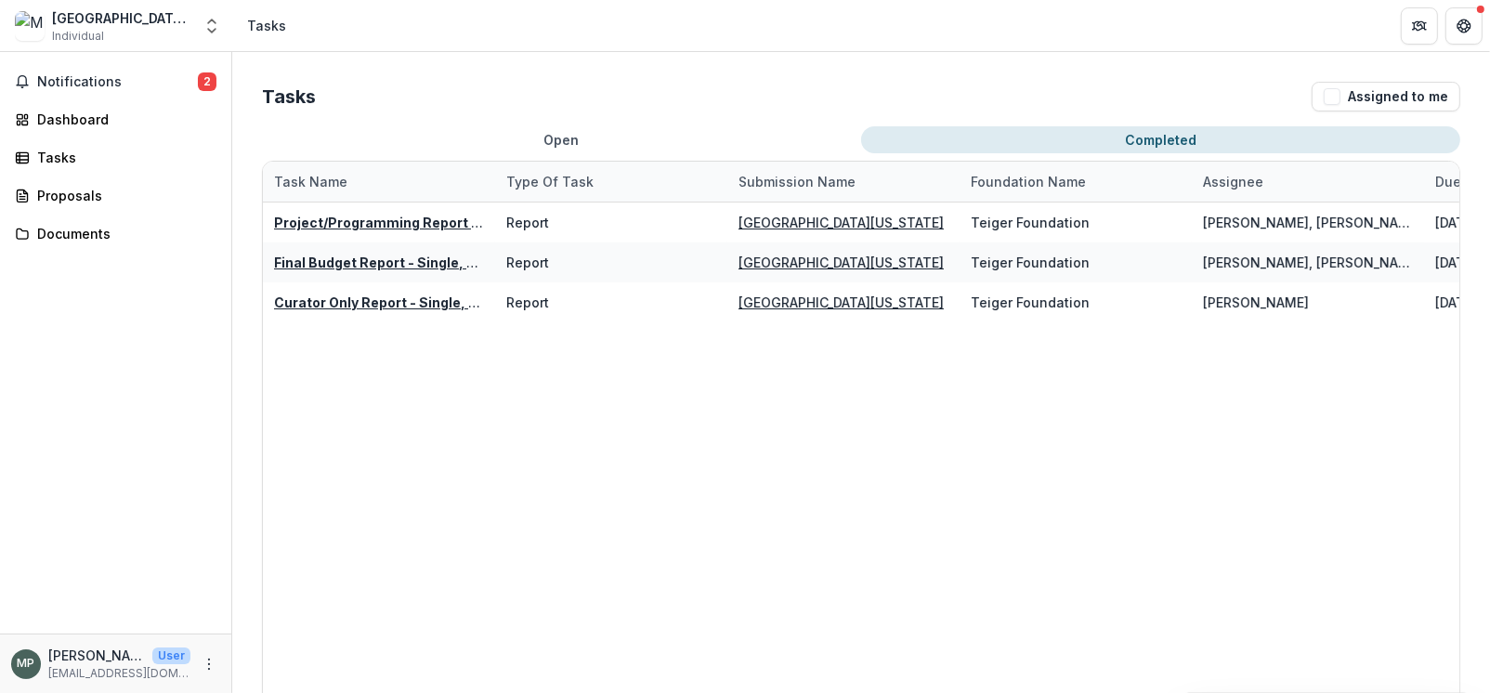 The width and height of the screenshot is (1490, 693). I want to click on nav: breadcrumb, so click(267, 25).